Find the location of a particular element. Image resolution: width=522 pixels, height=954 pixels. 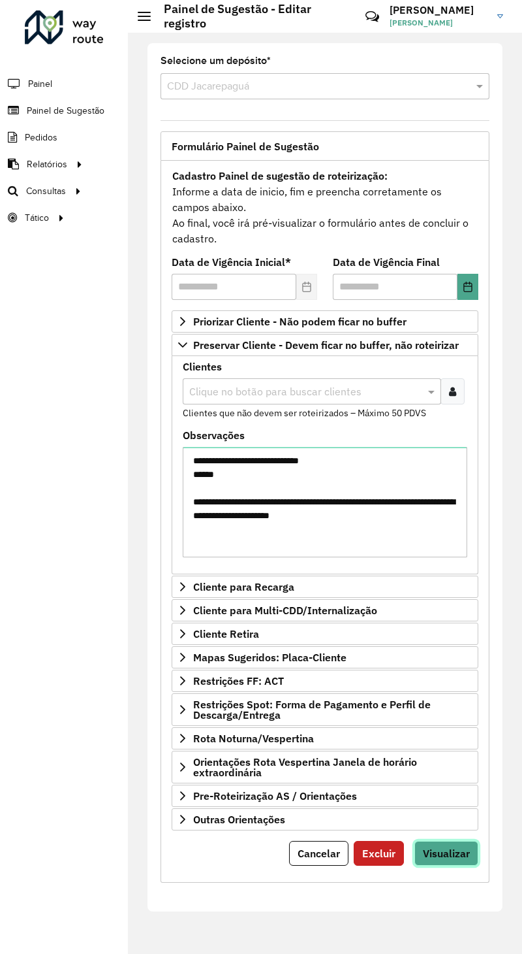

span: Excluir is located at coordinates (379, 853).